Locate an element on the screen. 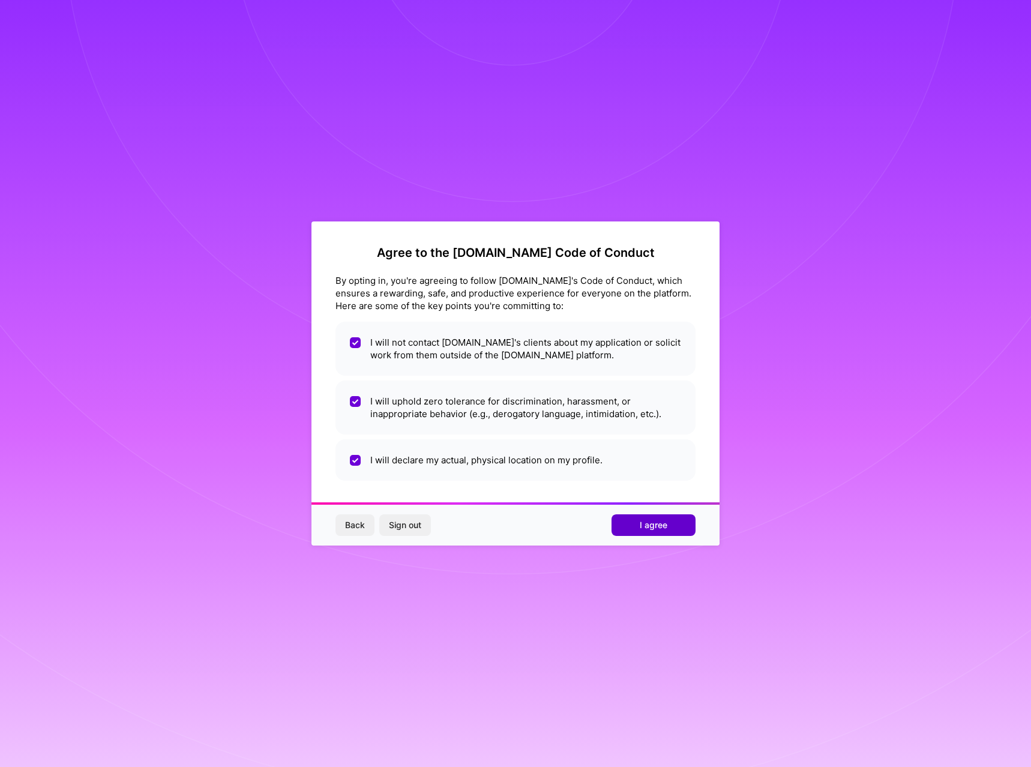  button: I agree is located at coordinates (653, 525).